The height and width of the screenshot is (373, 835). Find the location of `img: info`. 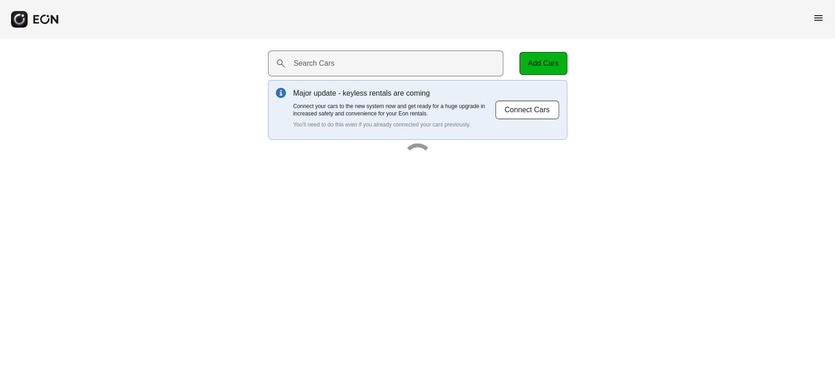

img: info is located at coordinates (281, 93).